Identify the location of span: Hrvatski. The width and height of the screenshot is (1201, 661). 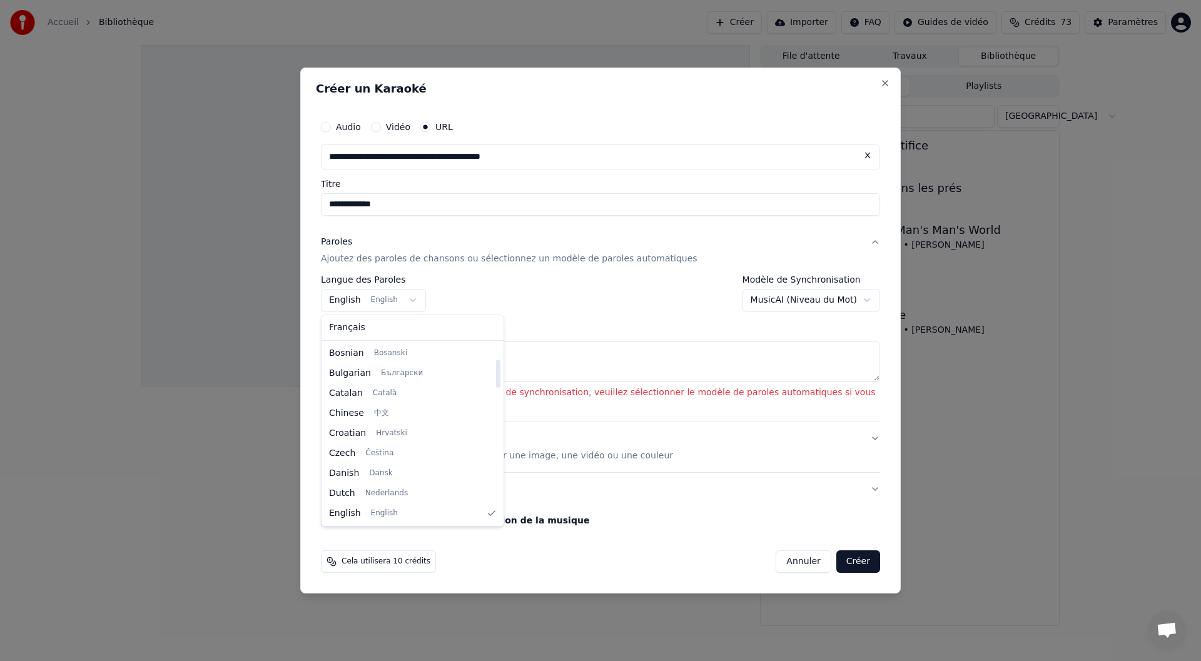
(392, 434).